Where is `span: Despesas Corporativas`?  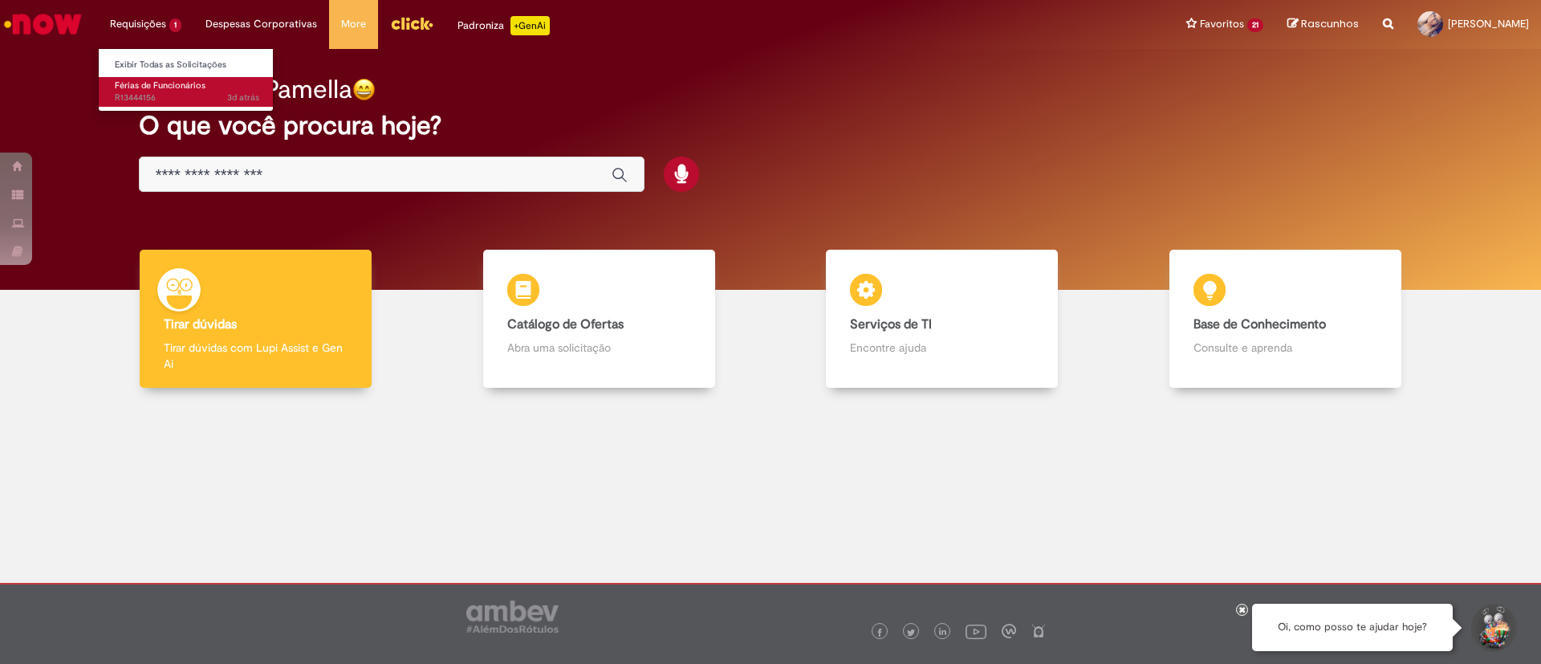
span: Despesas Corporativas is located at coordinates (261, 24).